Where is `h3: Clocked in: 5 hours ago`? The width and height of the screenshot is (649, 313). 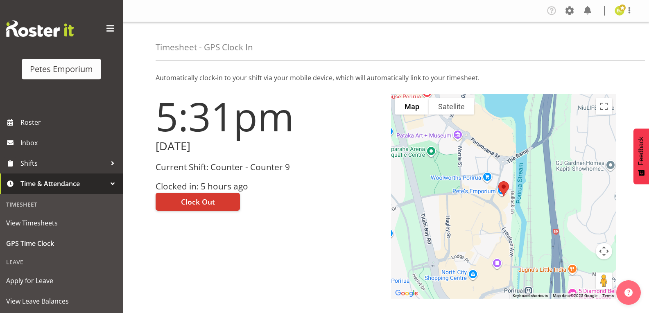
h3: Clocked in: 5 hours ago is located at coordinates (268, 186).